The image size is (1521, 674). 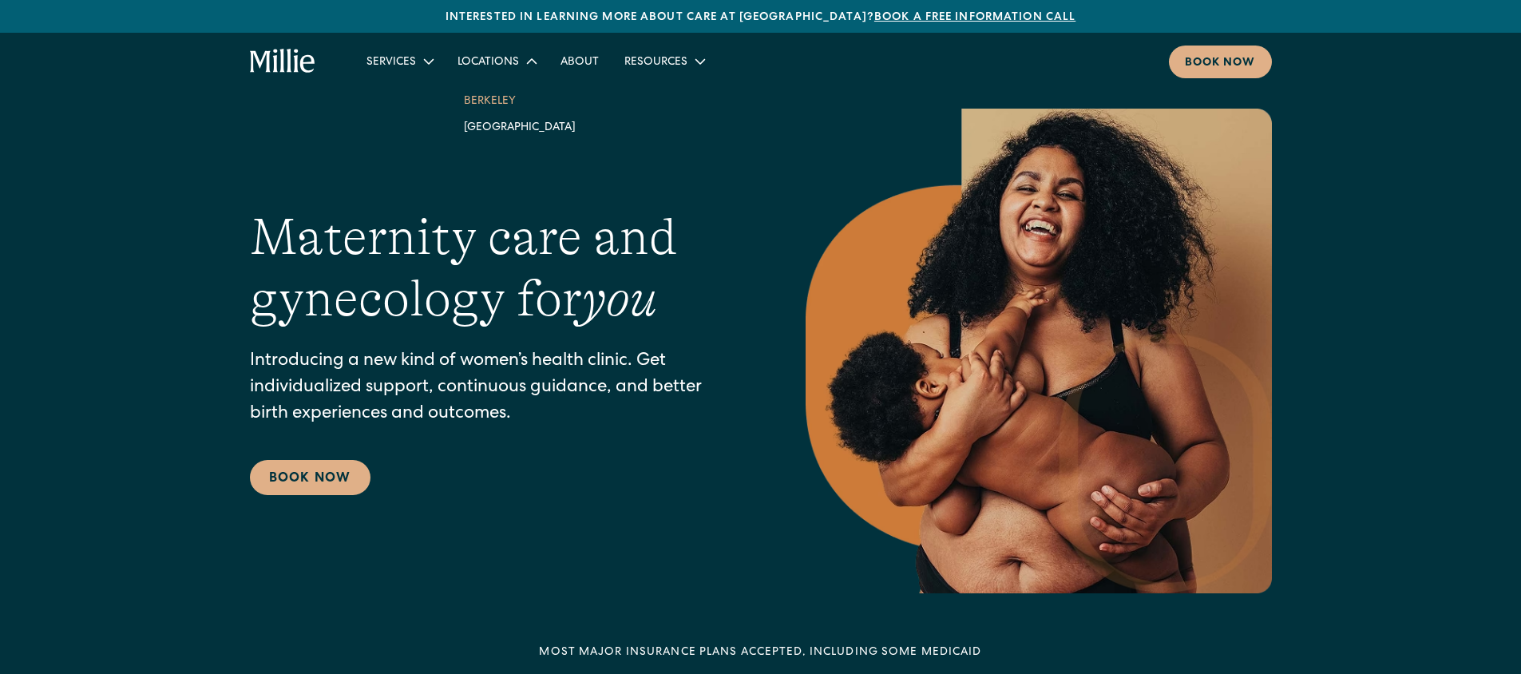 What do you see at coordinates (580, 61) in the screenshot?
I see `a: About` at bounding box center [580, 61].